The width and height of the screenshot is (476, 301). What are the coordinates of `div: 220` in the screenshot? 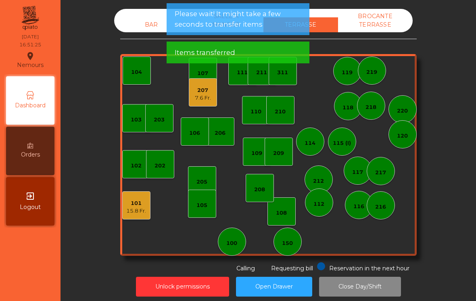 It's located at (402, 111).